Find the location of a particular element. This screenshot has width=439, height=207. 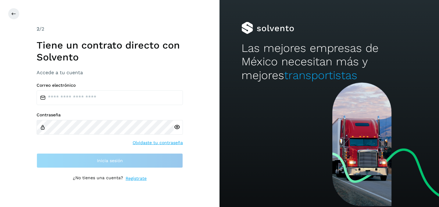

label: Contraseña is located at coordinates (110, 115).